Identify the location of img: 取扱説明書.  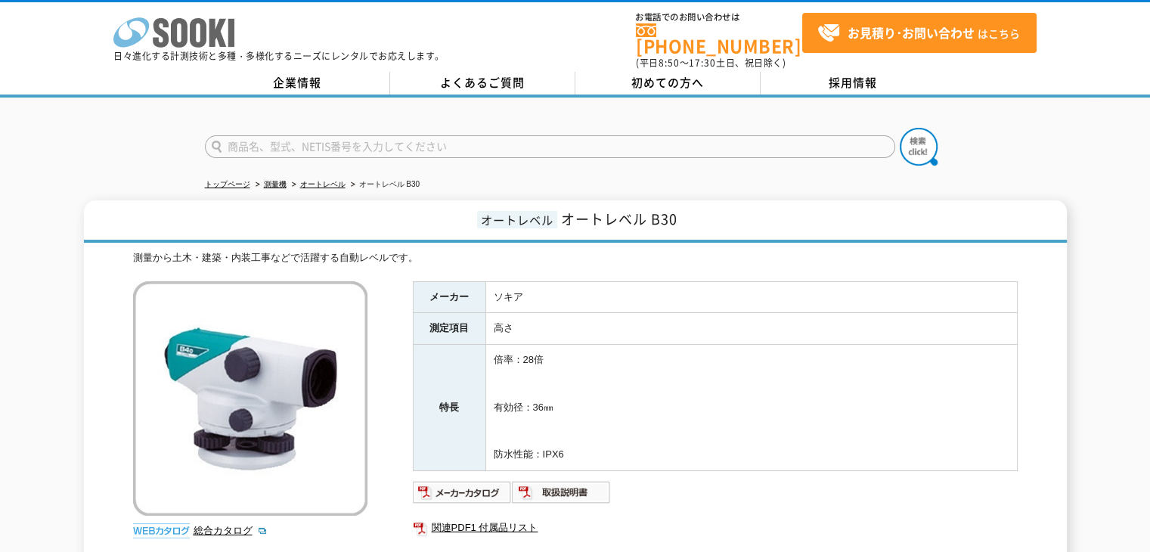
(561, 492).